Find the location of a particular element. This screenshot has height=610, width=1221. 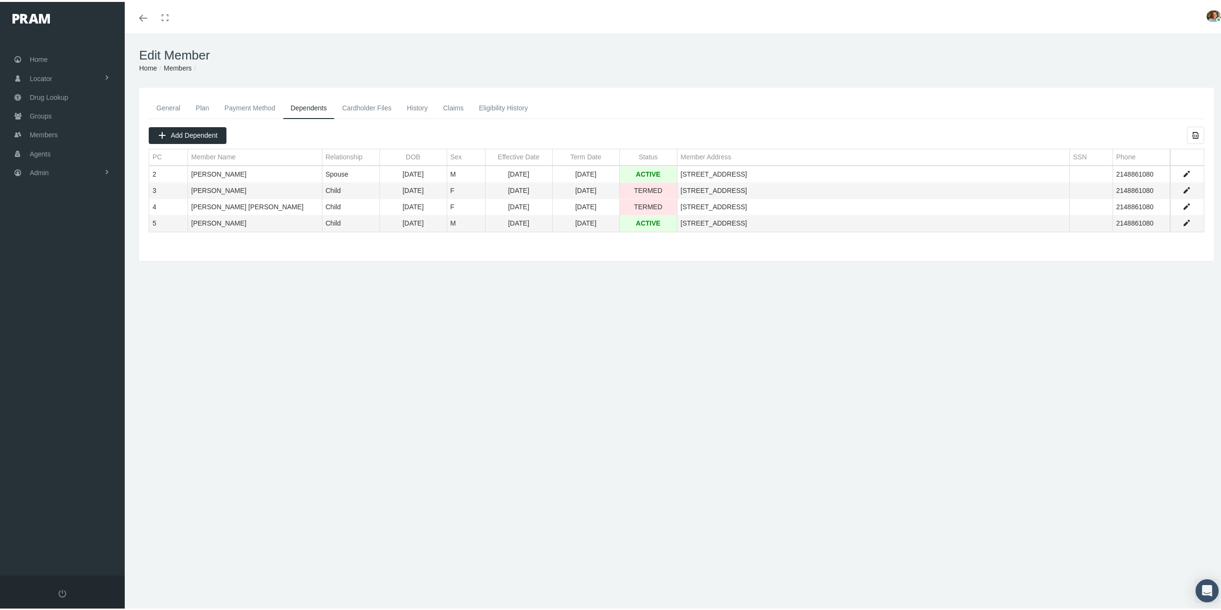

td: Column Sex is located at coordinates (466, 155).